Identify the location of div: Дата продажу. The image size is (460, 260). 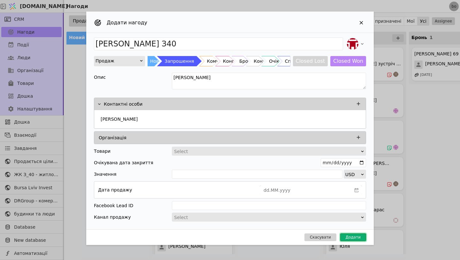
(115, 190).